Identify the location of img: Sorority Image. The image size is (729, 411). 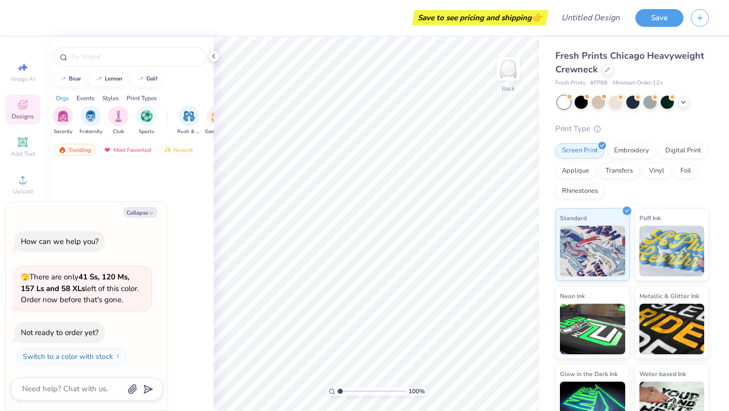
(63, 116).